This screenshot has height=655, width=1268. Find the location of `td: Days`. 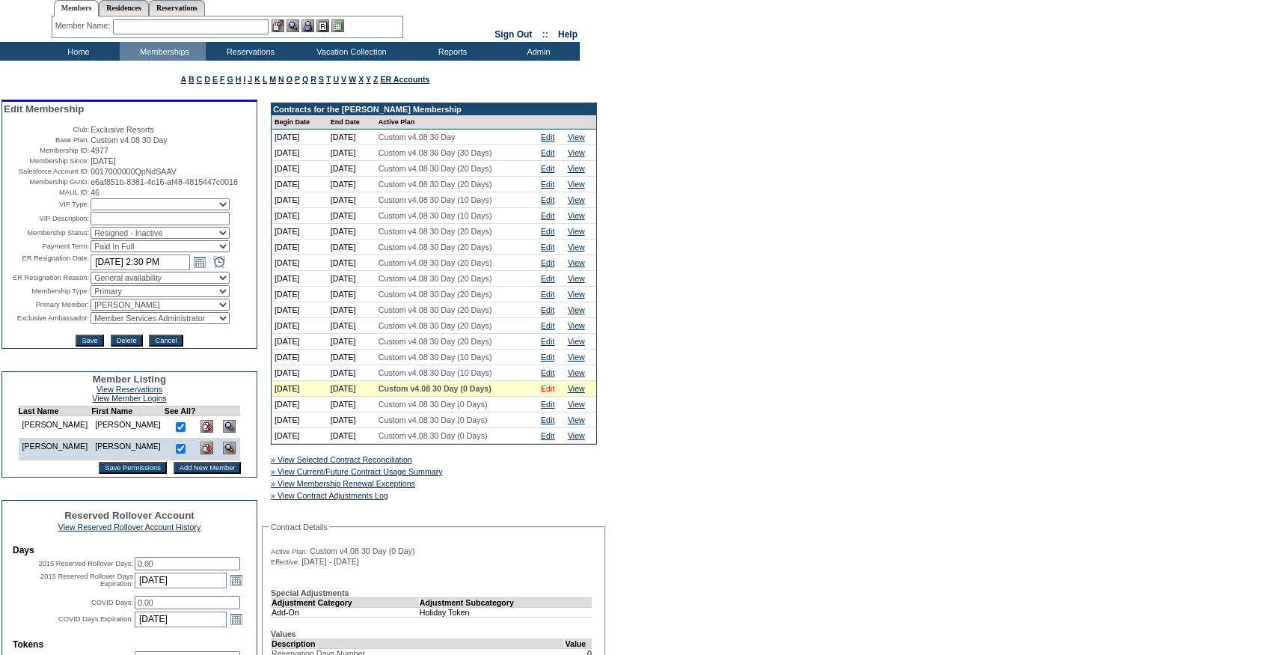

td: Days is located at coordinates (129, 550).